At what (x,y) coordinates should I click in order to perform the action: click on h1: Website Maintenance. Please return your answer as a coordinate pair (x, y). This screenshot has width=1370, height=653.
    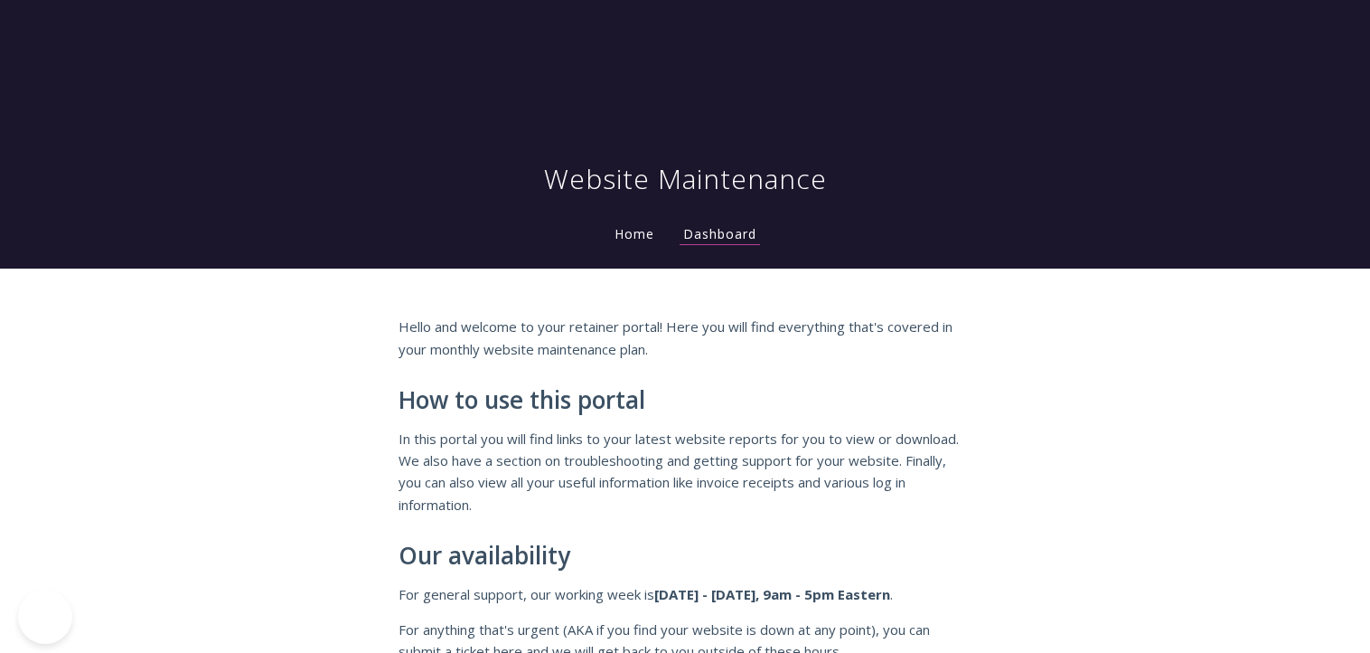
    Looking at the image, I should click on (685, 179).